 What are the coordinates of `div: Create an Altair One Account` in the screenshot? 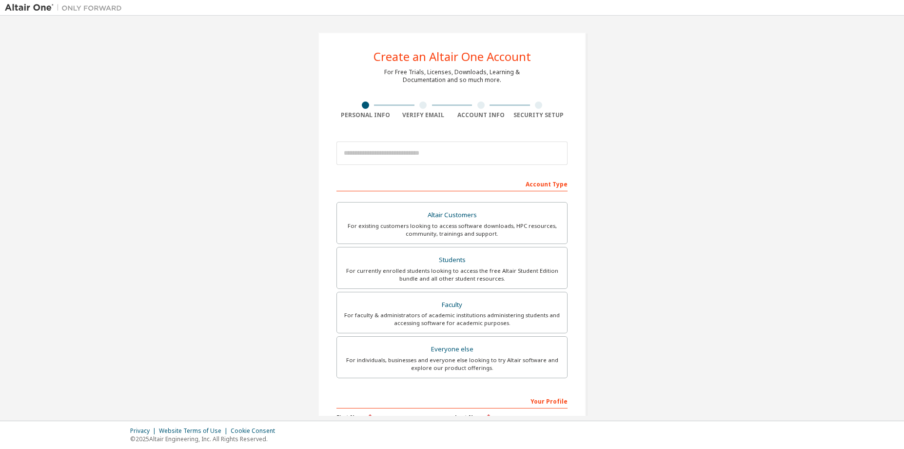 It's located at (452, 57).